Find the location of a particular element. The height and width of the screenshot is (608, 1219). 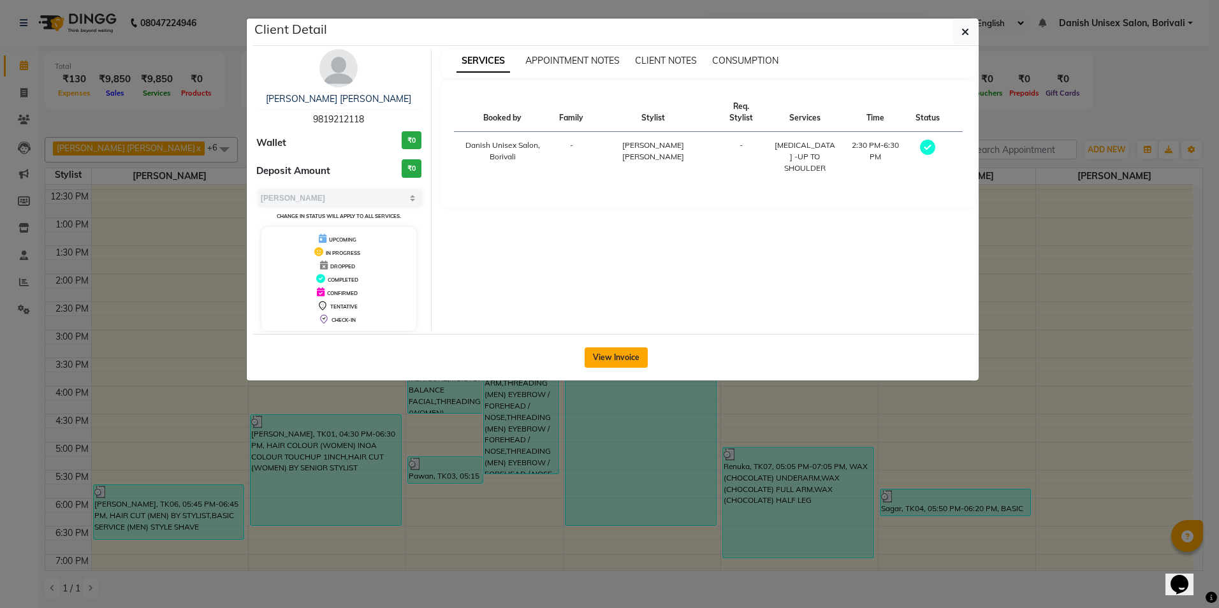

th: Time is located at coordinates (875, 112).